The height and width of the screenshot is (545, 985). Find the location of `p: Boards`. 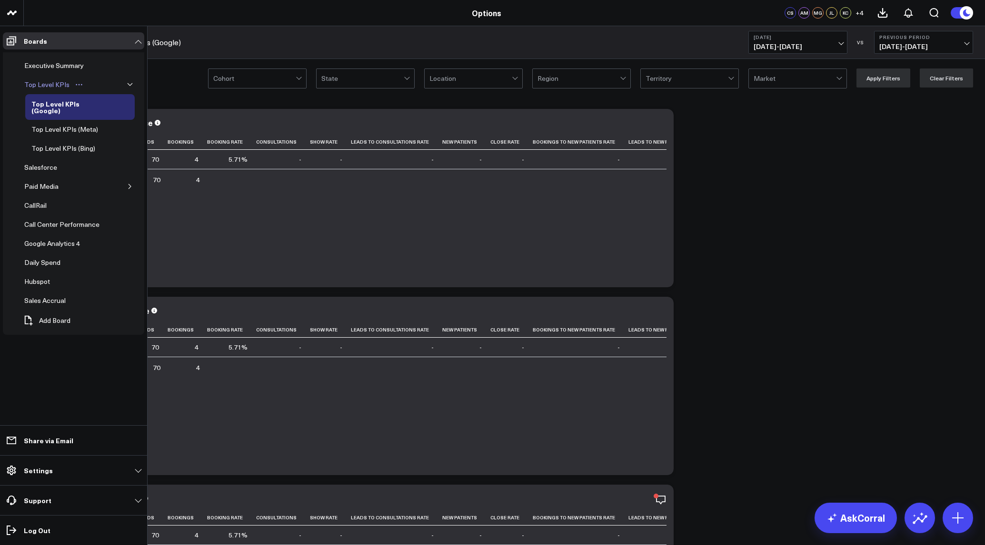

p: Boards is located at coordinates (35, 41).